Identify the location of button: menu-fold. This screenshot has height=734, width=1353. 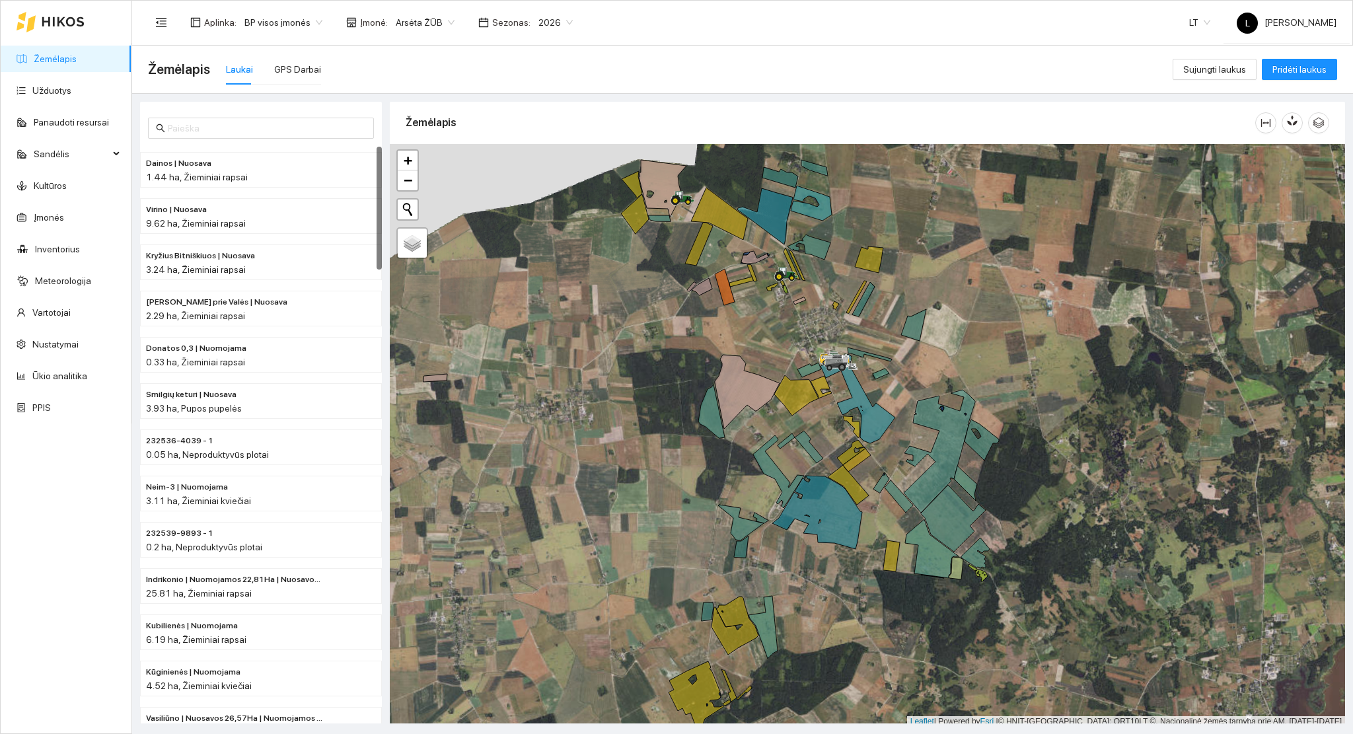
(161, 22).